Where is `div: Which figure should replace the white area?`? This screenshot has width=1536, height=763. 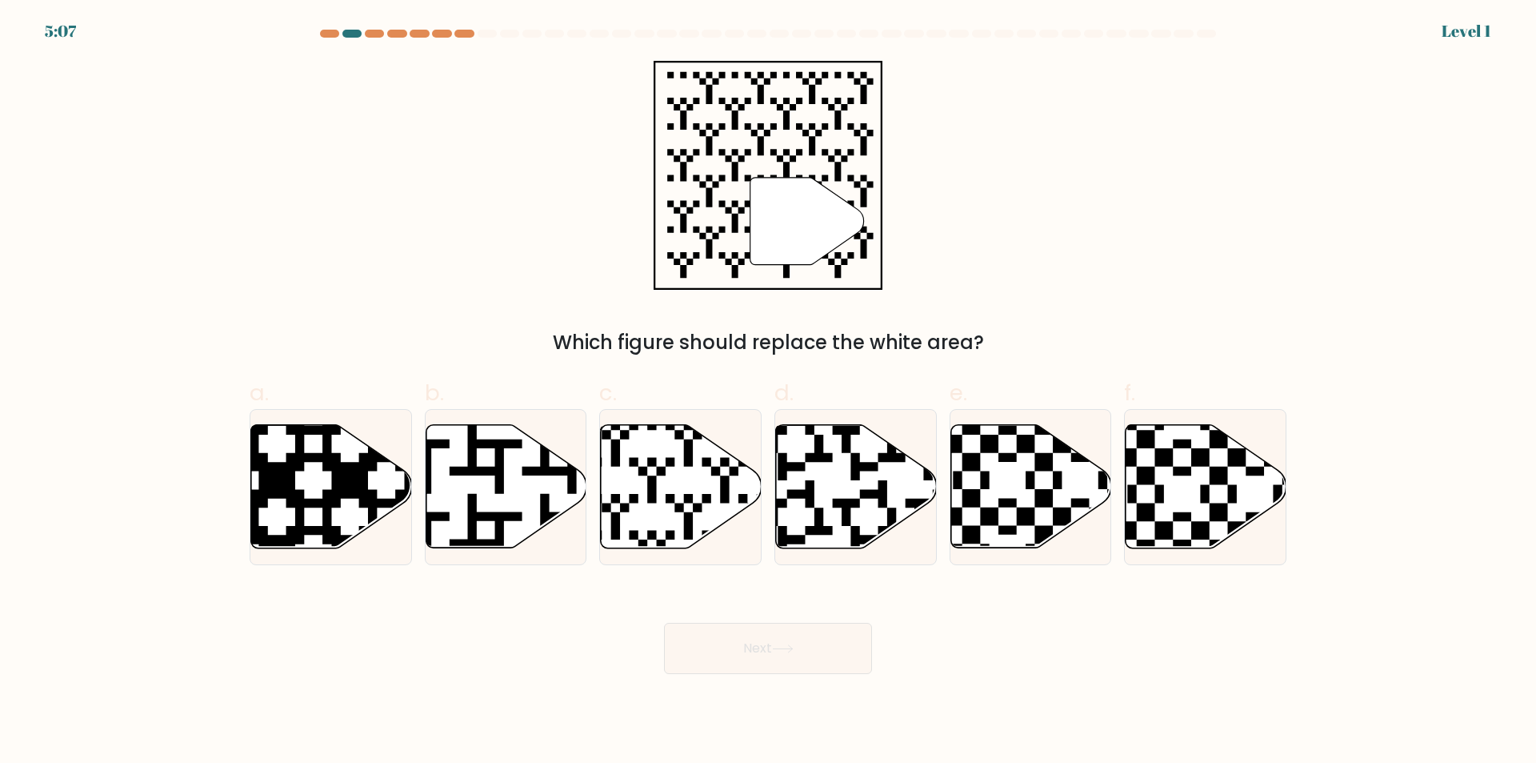
div: Which figure should replace the white area? is located at coordinates (768, 342).